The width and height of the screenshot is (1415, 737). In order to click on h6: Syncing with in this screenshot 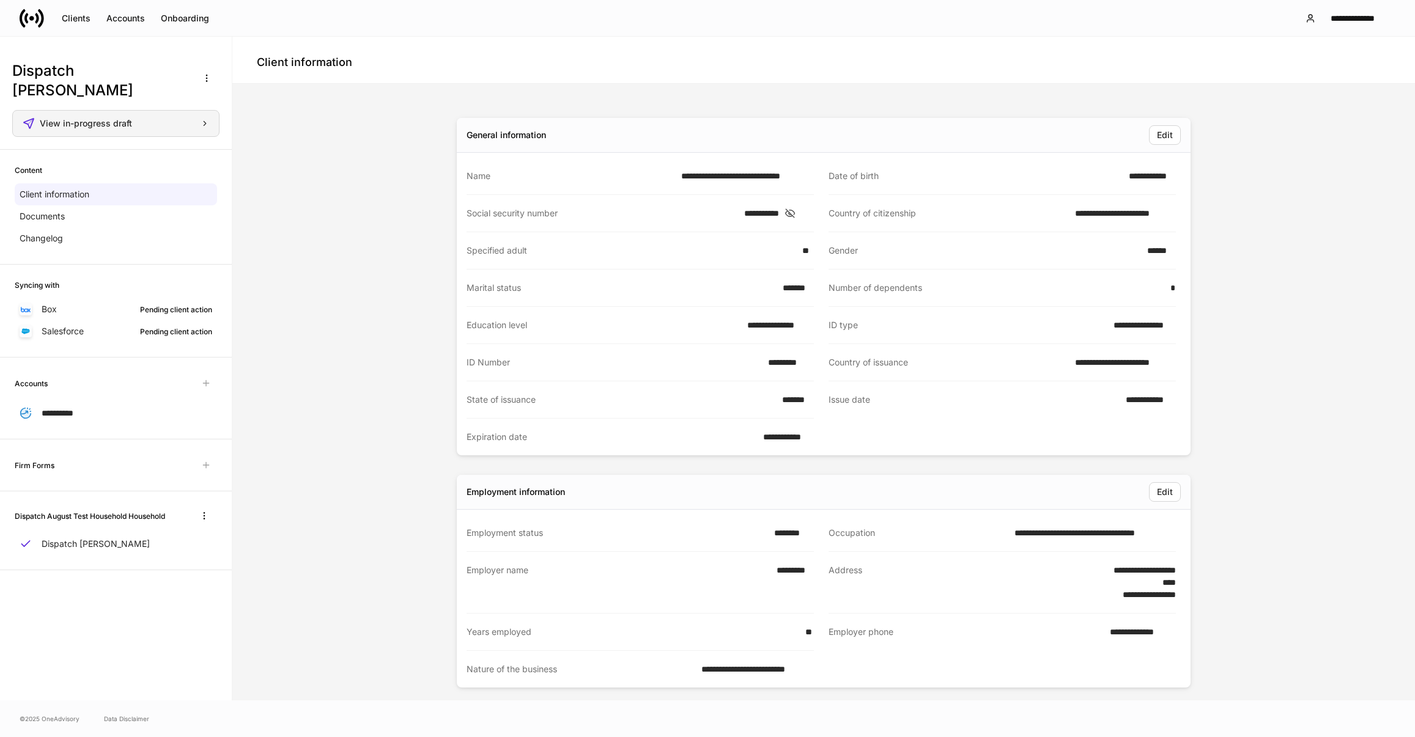, I will do `click(37, 285)`.